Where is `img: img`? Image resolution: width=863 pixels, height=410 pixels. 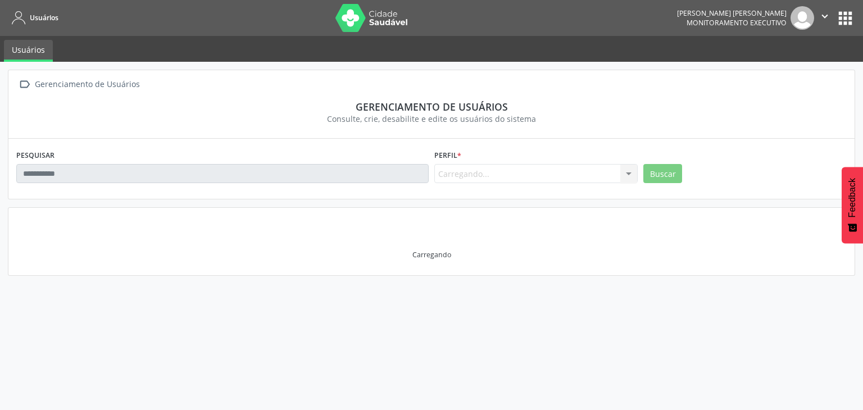
img: img is located at coordinates (803, 18).